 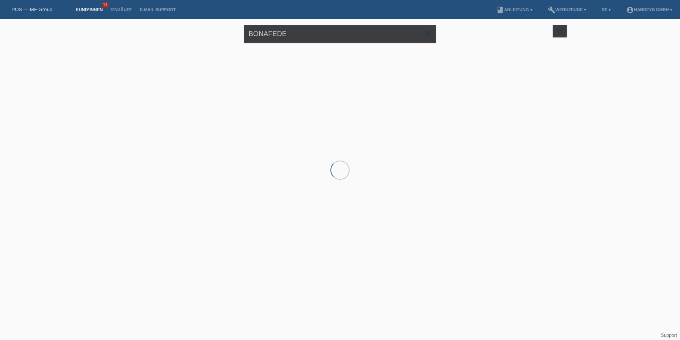 I want to click on a: bookAnleitung ▾, so click(x=514, y=10).